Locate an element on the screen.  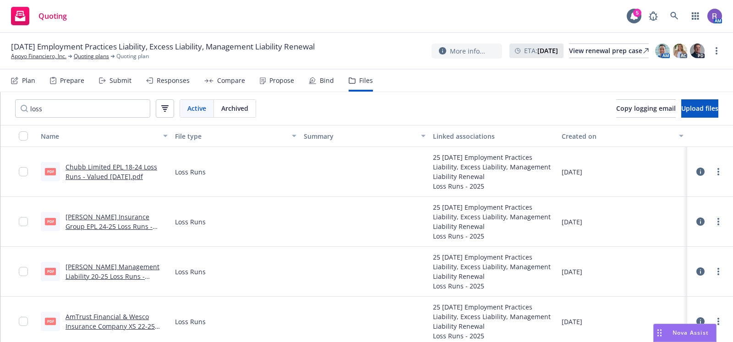
div: View renewal prep case is located at coordinates (609, 51).